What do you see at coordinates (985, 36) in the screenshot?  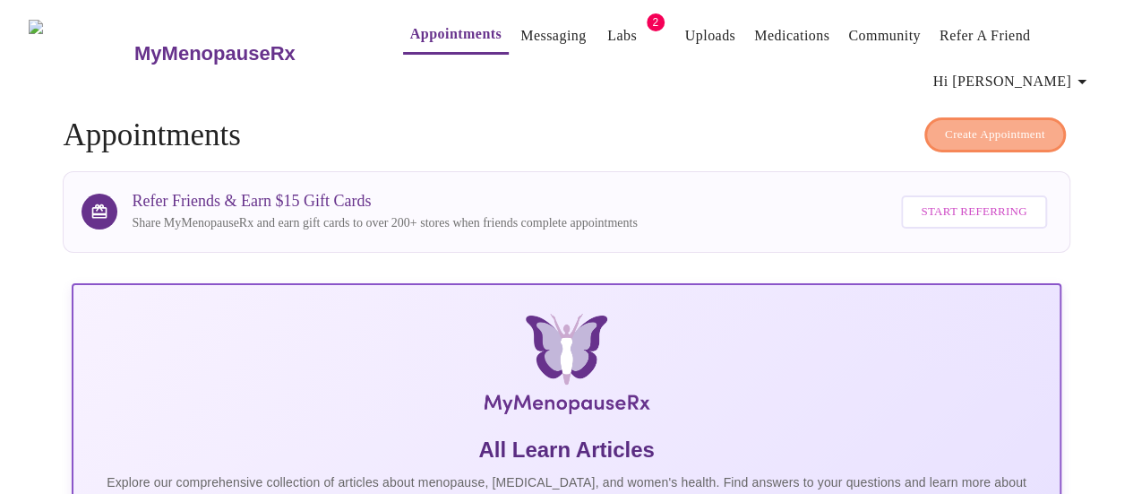 I see `button: Refer a Friend` at bounding box center [985, 36].